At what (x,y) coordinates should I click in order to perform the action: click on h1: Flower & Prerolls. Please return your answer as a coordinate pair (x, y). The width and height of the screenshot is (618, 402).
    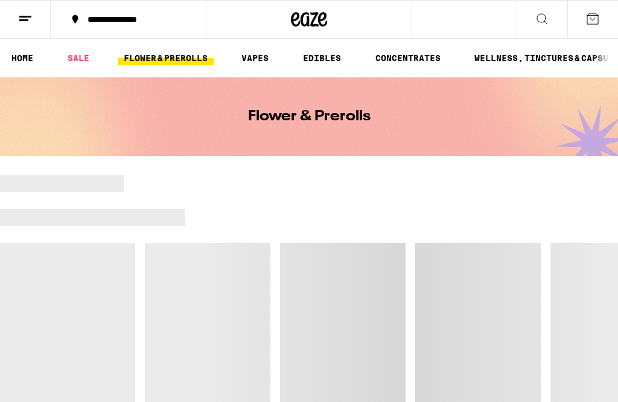
    Looking at the image, I should click on (309, 117).